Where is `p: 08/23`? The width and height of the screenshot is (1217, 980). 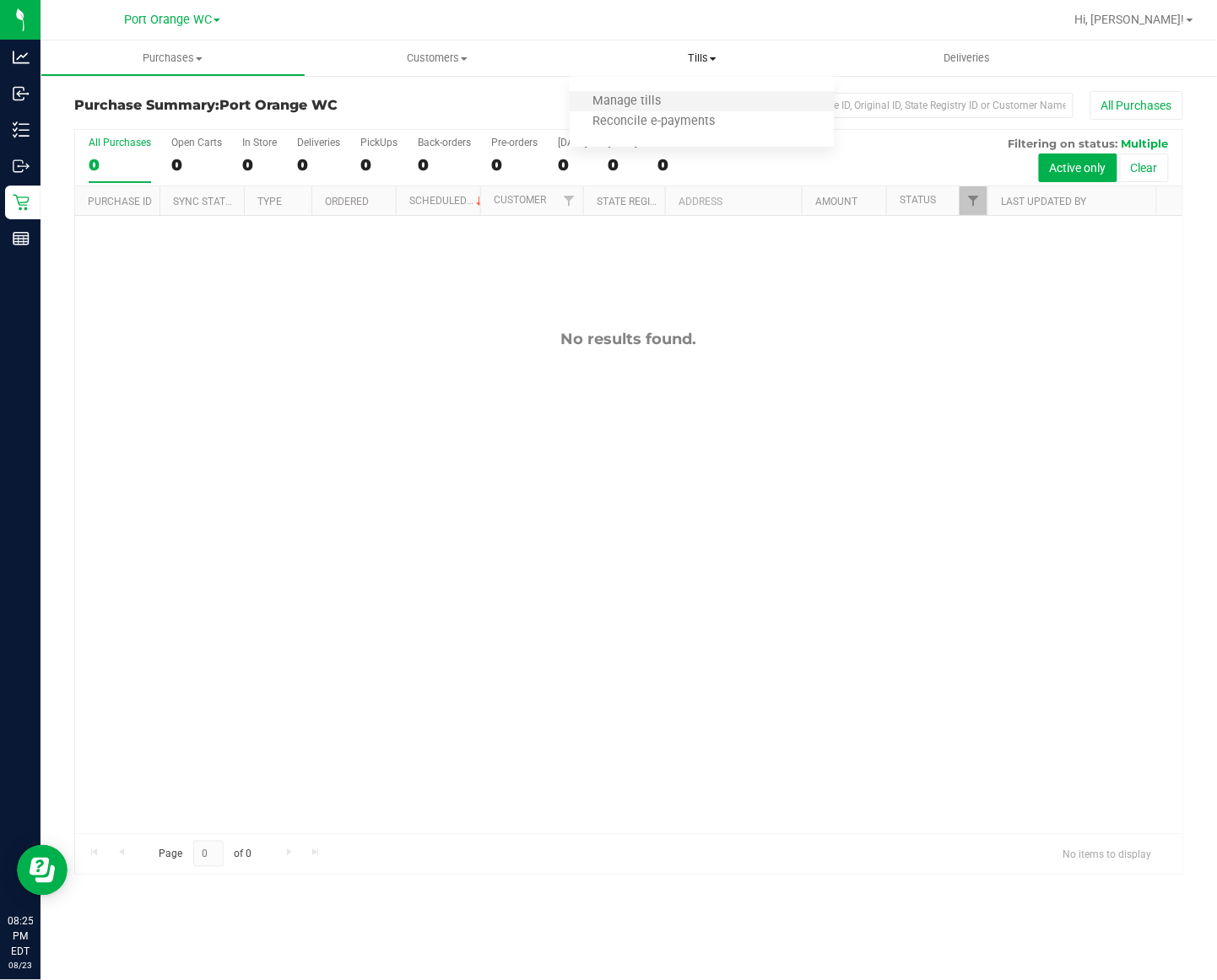 p: 08/23 is located at coordinates (21, 966).